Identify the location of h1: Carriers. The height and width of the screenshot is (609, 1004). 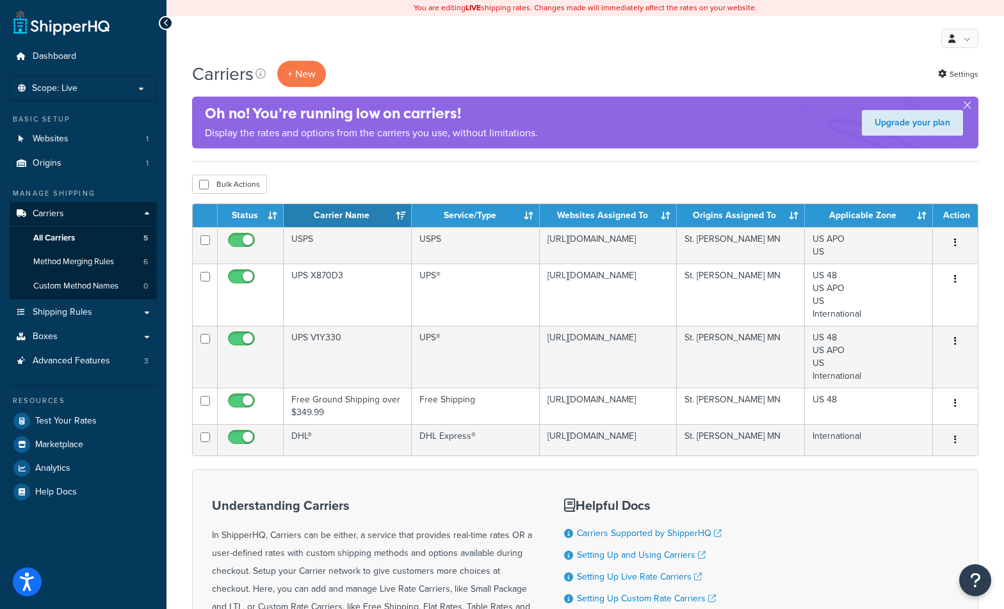
(223, 74).